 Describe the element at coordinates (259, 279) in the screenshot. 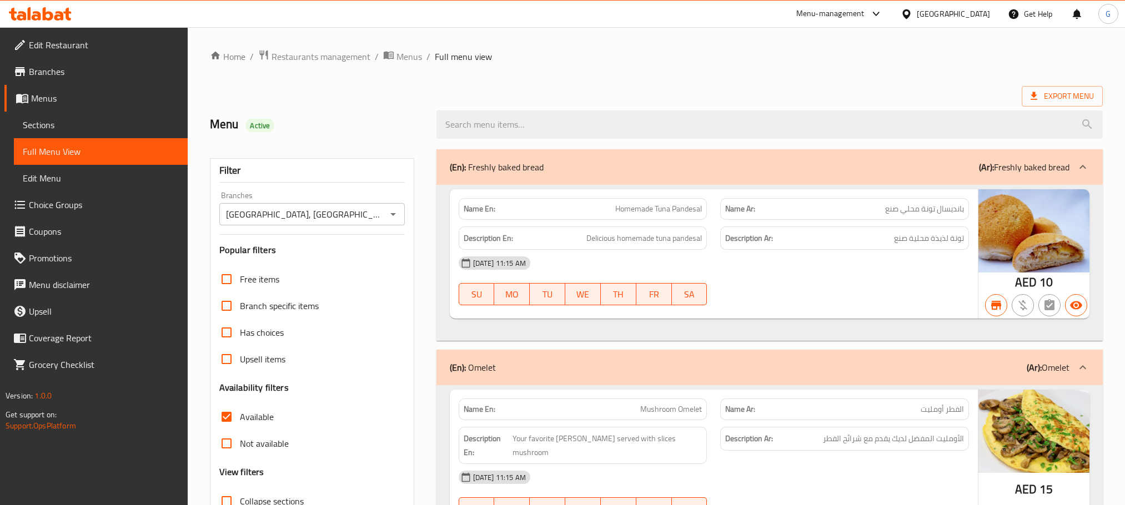

I see `span: Free items` at that location.